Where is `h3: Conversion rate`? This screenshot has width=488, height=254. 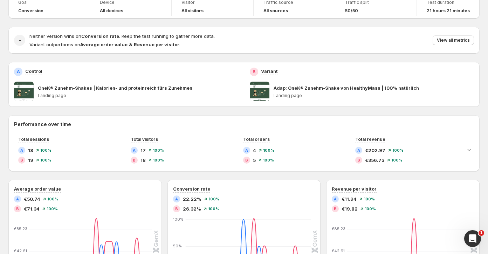 h3: Conversion rate is located at coordinates (192, 189).